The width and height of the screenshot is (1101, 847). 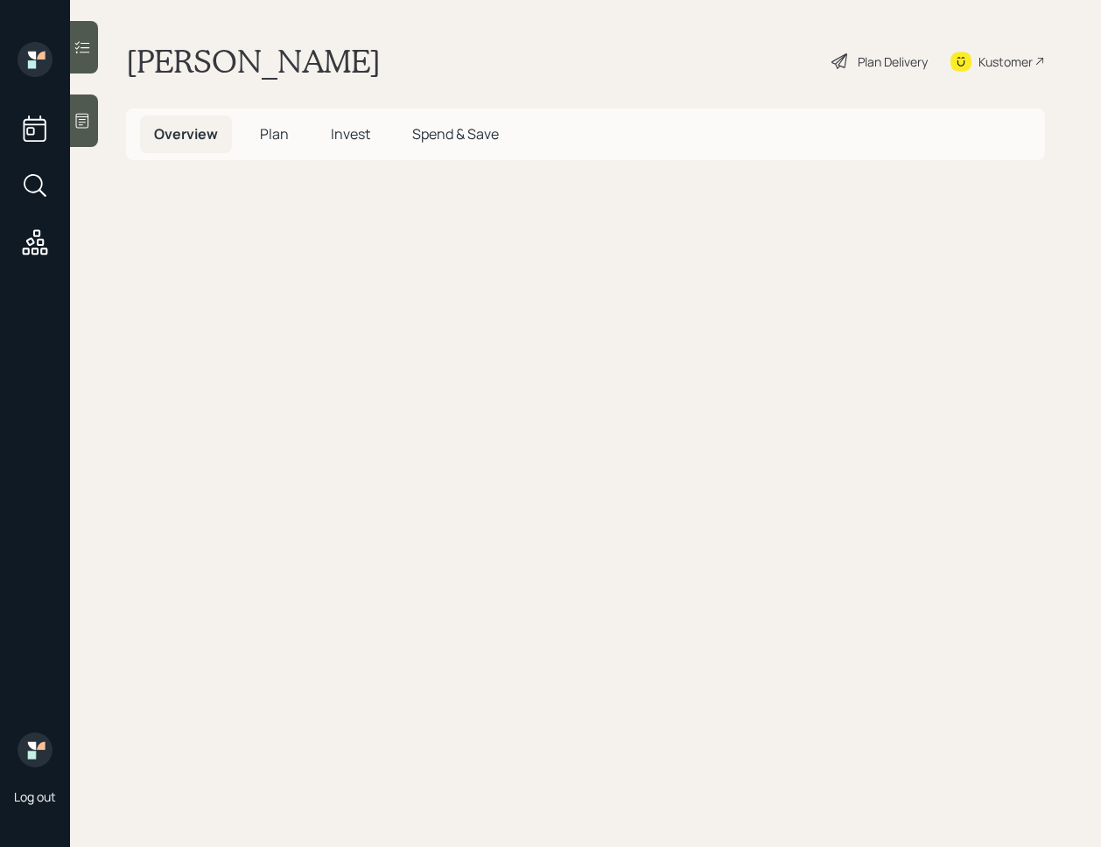 I want to click on span: Overview, so click(x=186, y=134).